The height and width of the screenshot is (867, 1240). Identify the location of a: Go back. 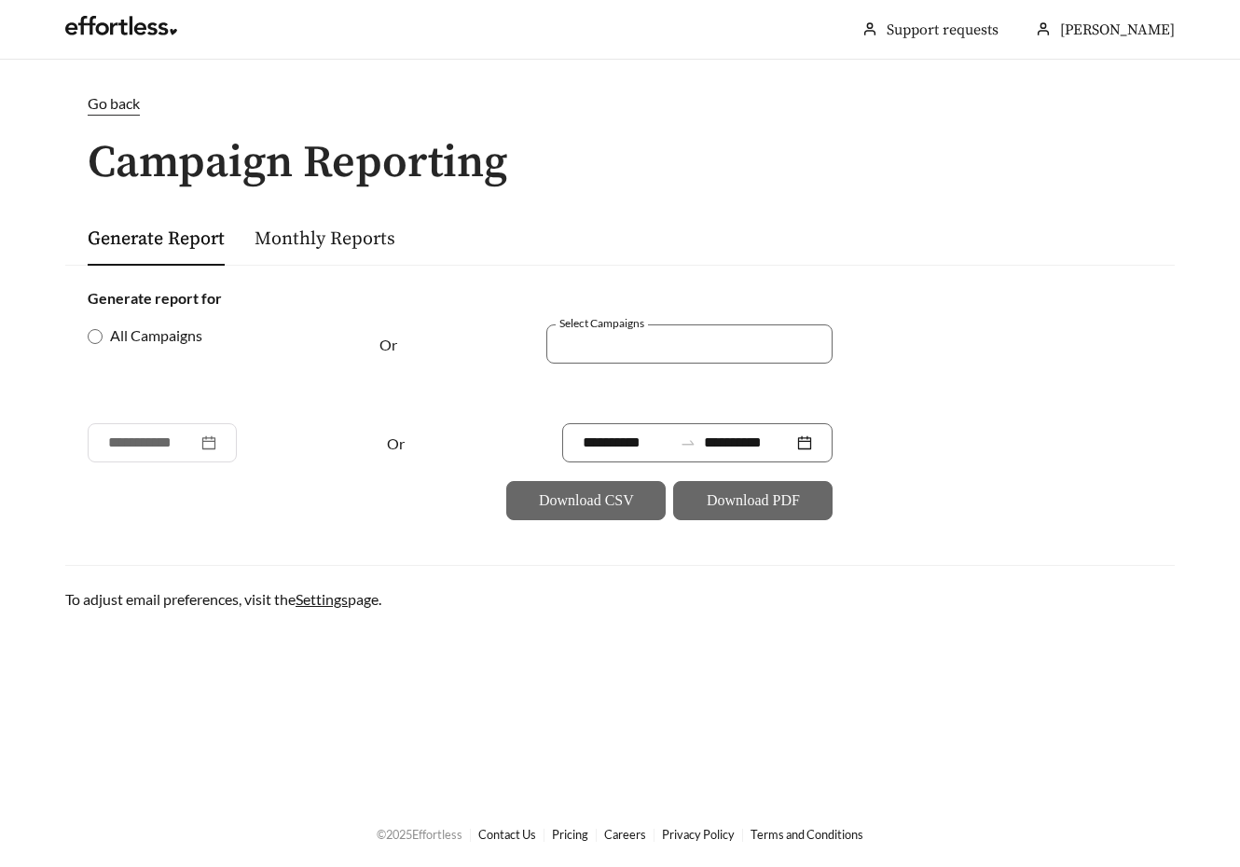
(620, 104).